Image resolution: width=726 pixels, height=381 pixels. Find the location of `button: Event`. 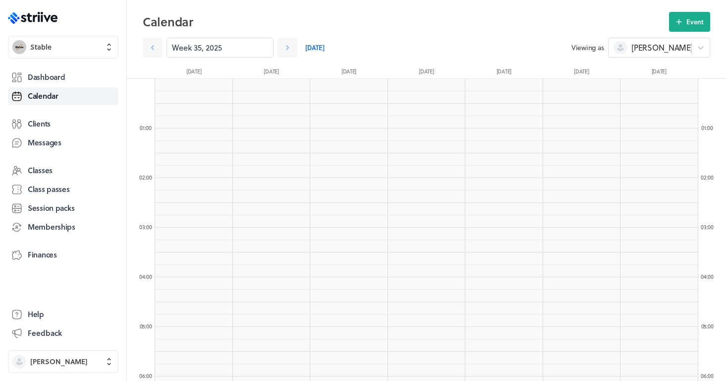

button: Event is located at coordinates (689, 22).